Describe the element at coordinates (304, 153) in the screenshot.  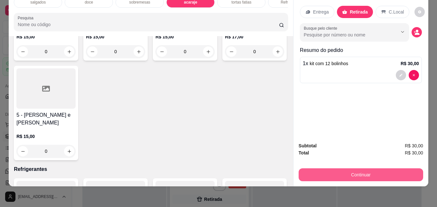
I see `strong: Total` at that location.